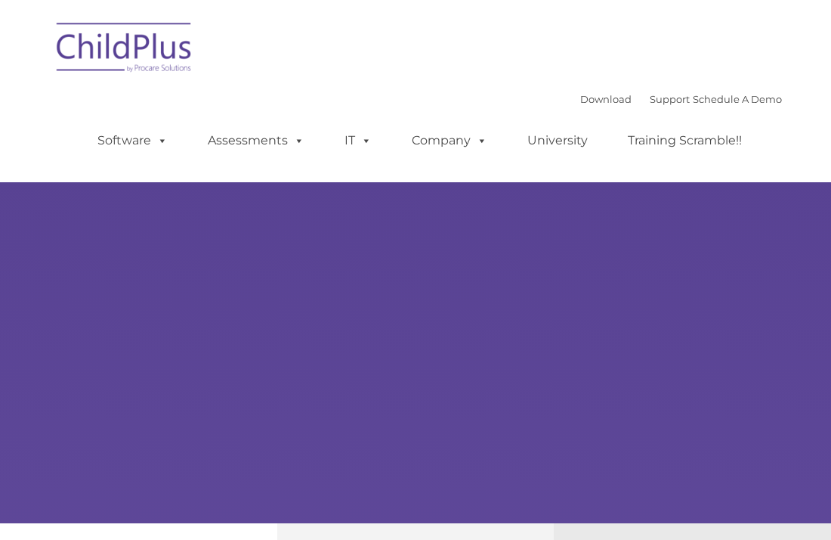 The height and width of the screenshot is (540, 831). Describe the element at coordinates (358, 141) in the screenshot. I see `a: IT` at that location.